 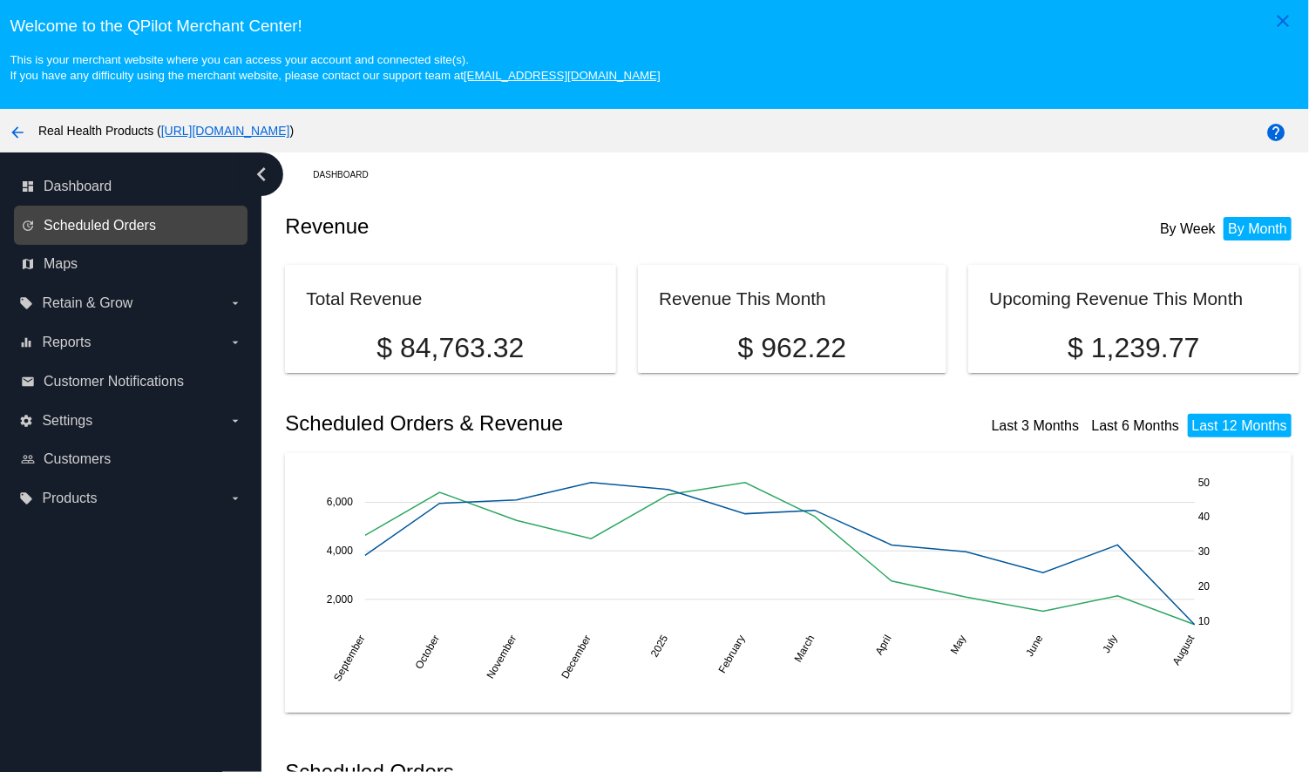 I want to click on text: 40, so click(x=1205, y=518).